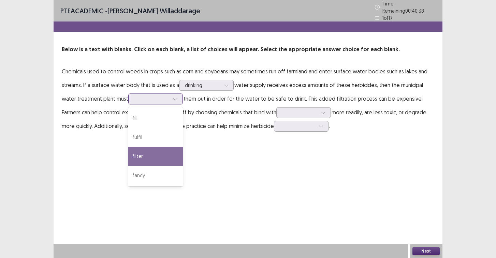 The width and height of the screenshot is (496, 258). What do you see at coordinates (156, 156) in the screenshot?
I see `div: filter` at bounding box center [156, 156].